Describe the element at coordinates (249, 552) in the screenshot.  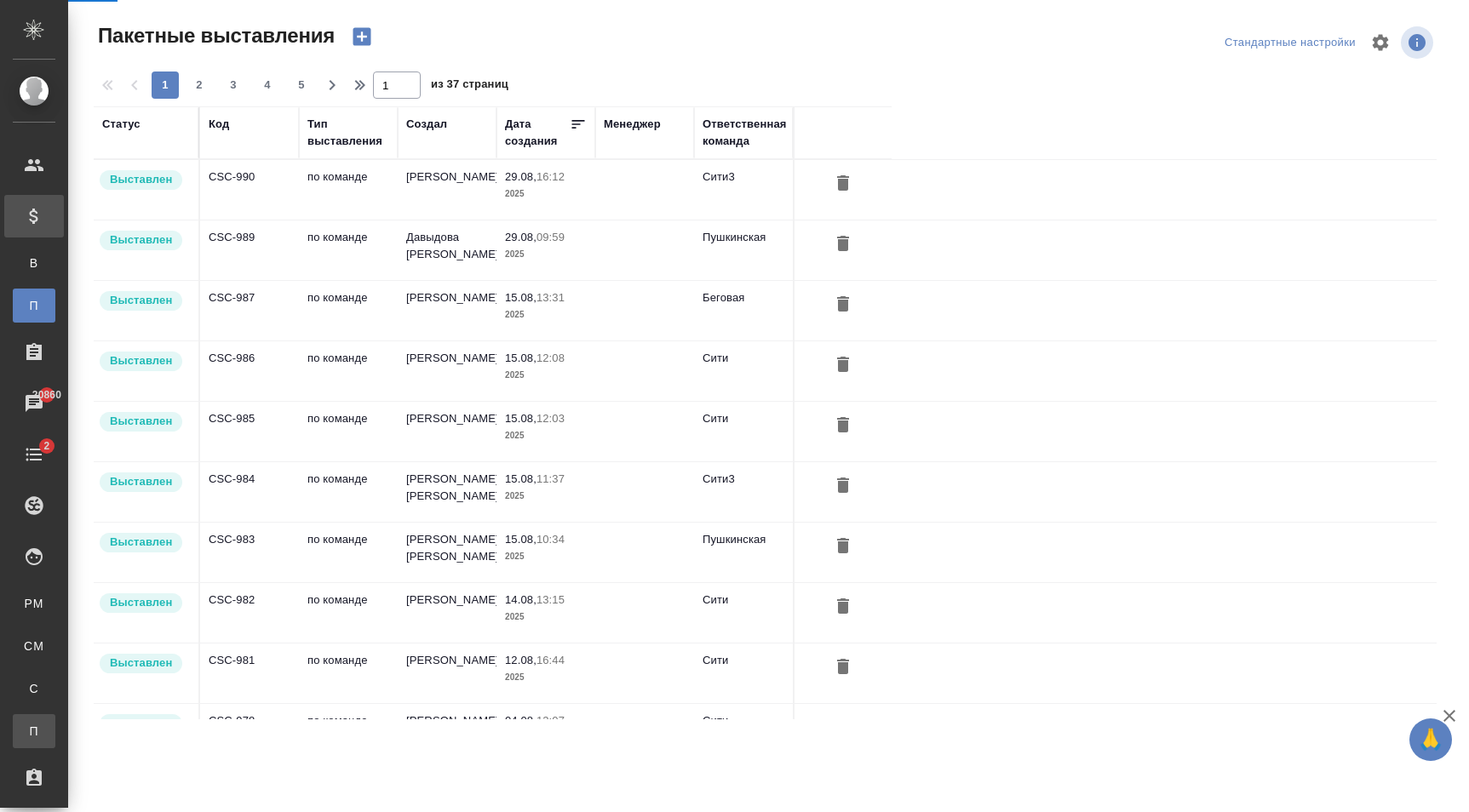
I see `td: CSC-983` at that location.